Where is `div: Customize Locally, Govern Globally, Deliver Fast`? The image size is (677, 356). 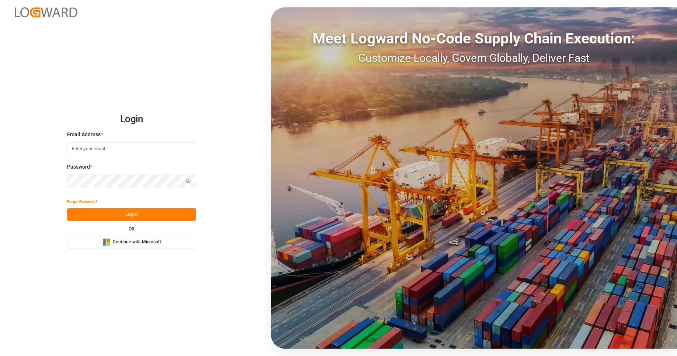
div: Customize Locally, Govern Globally, Deliver Fast is located at coordinates (474, 58).